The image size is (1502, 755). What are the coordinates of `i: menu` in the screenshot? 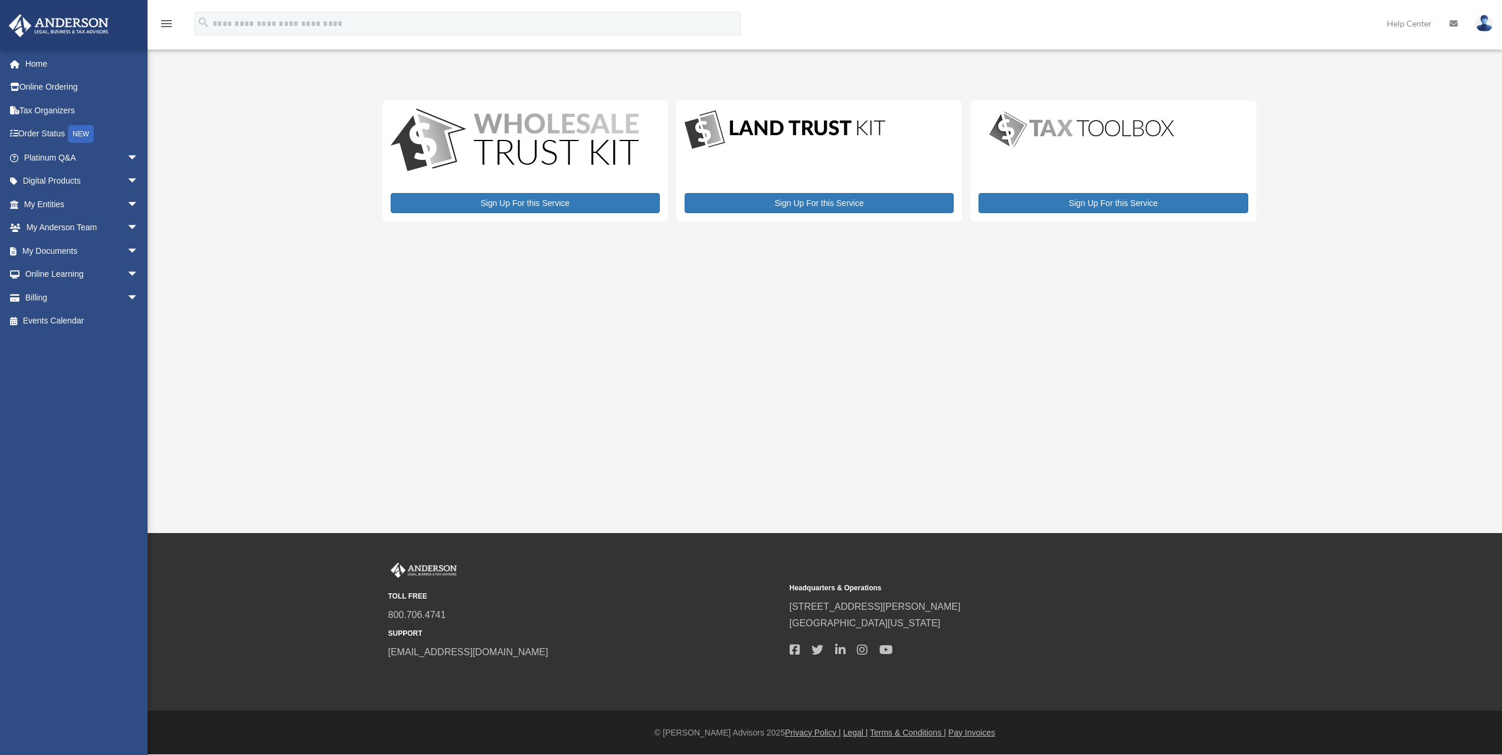 It's located at (166, 24).